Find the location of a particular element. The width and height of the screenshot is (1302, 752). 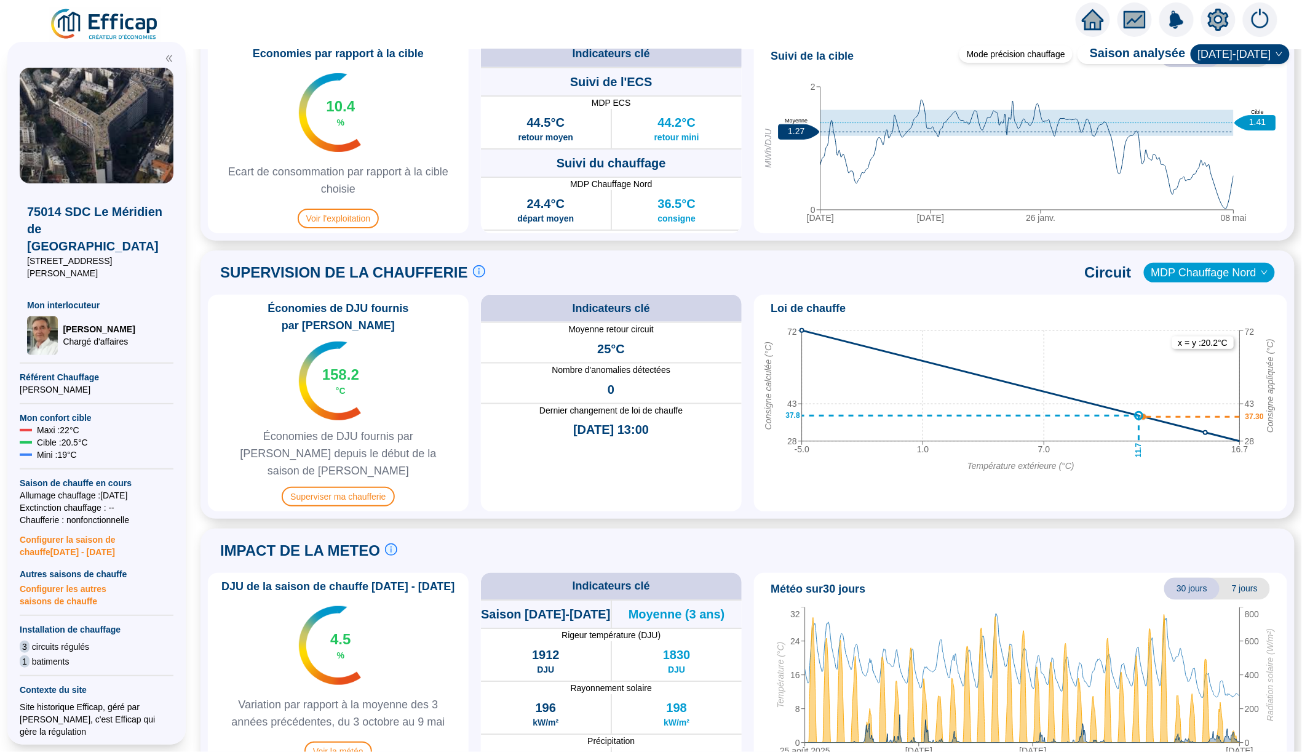

span: Chargé d'affaires is located at coordinates (98, 341).